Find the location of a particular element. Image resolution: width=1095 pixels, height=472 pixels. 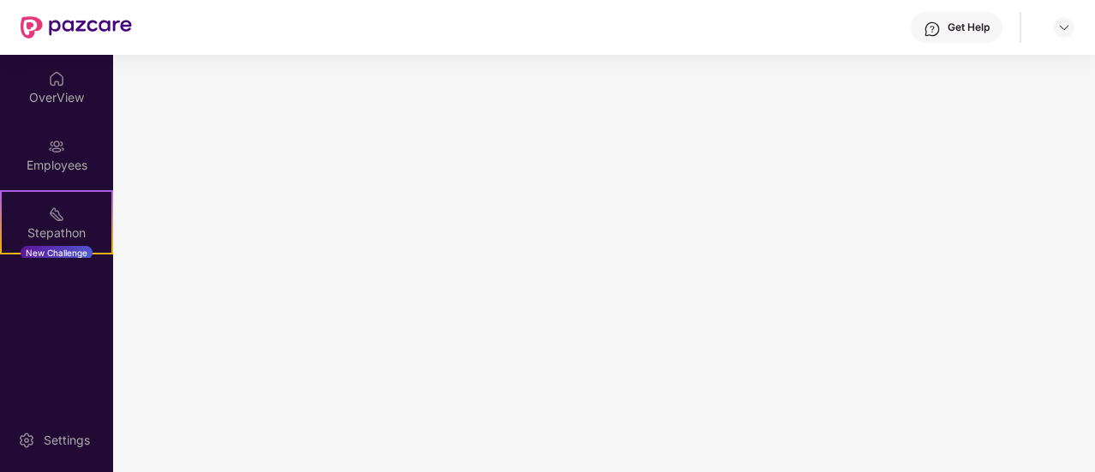

img: svg+xml;base64,PHN2ZyBpZD0iU2V0dGluZy0yMHgyMCIgeG1sbnM9Imh0dHA6Ly93d3cudzMub3JnLzIwMDAvc3ZnIiB3aW... is located at coordinates (27, 441).